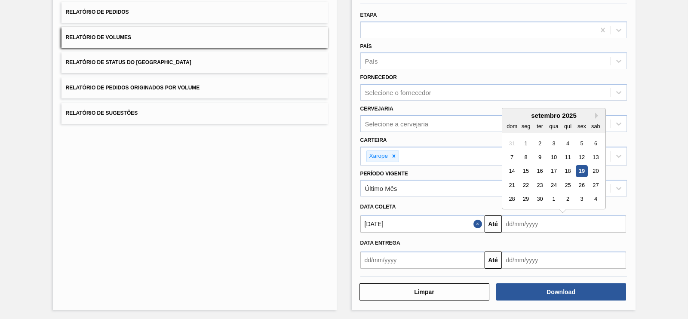 The height and width of the screenshot is (319, 688). Describe the element at coordinates (581, 126) in the screenshot. I see `div: sex` at that location.